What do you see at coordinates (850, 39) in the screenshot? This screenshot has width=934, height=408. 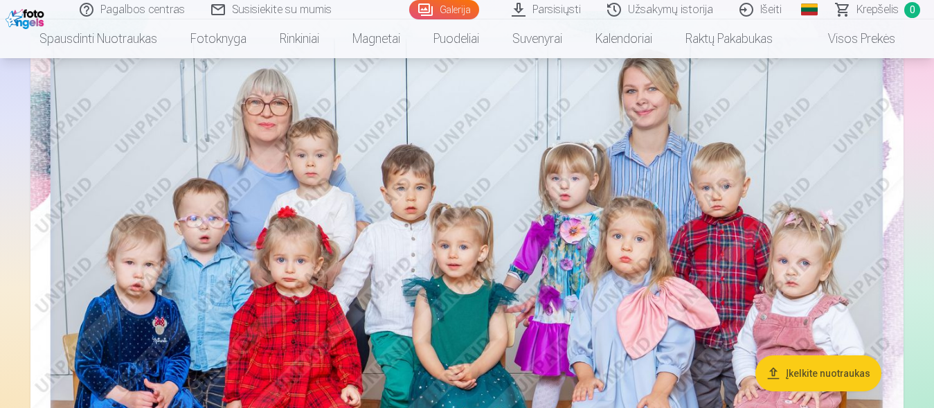 I see `a: Visos prekės` at bounding box center [850, 39].